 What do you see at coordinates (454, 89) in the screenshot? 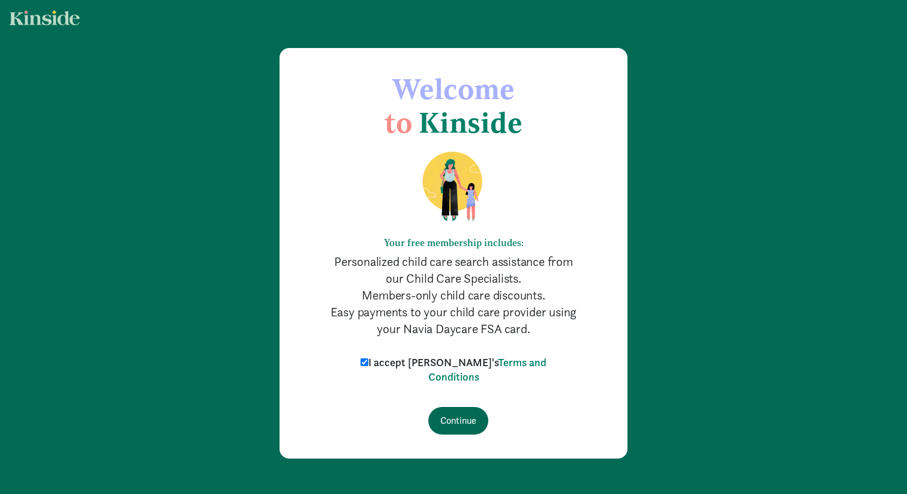
I see `span: Welcome` at bounding box center [454, 89].